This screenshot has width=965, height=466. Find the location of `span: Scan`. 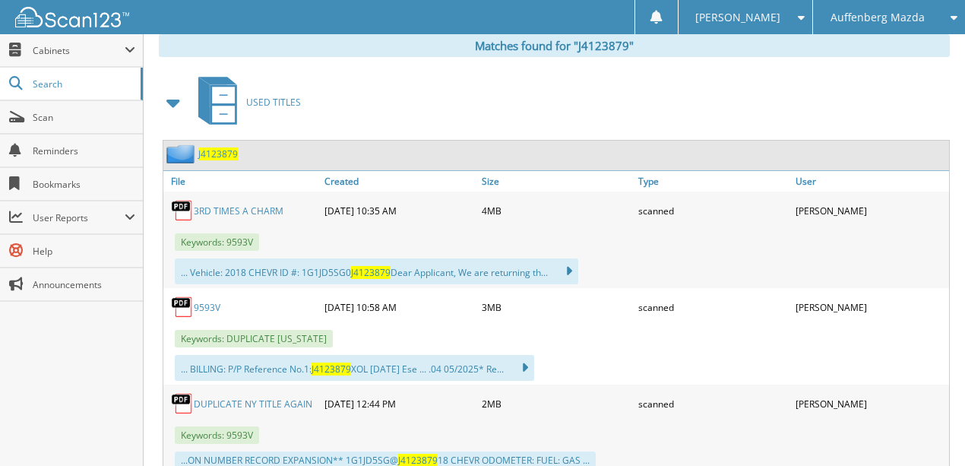

span: Scan is located at coordinates (84, 117).